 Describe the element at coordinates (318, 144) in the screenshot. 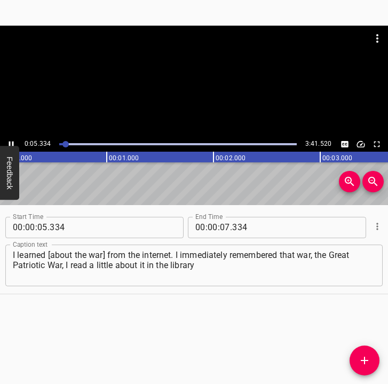

I see `span: 3:41.520` at that location.